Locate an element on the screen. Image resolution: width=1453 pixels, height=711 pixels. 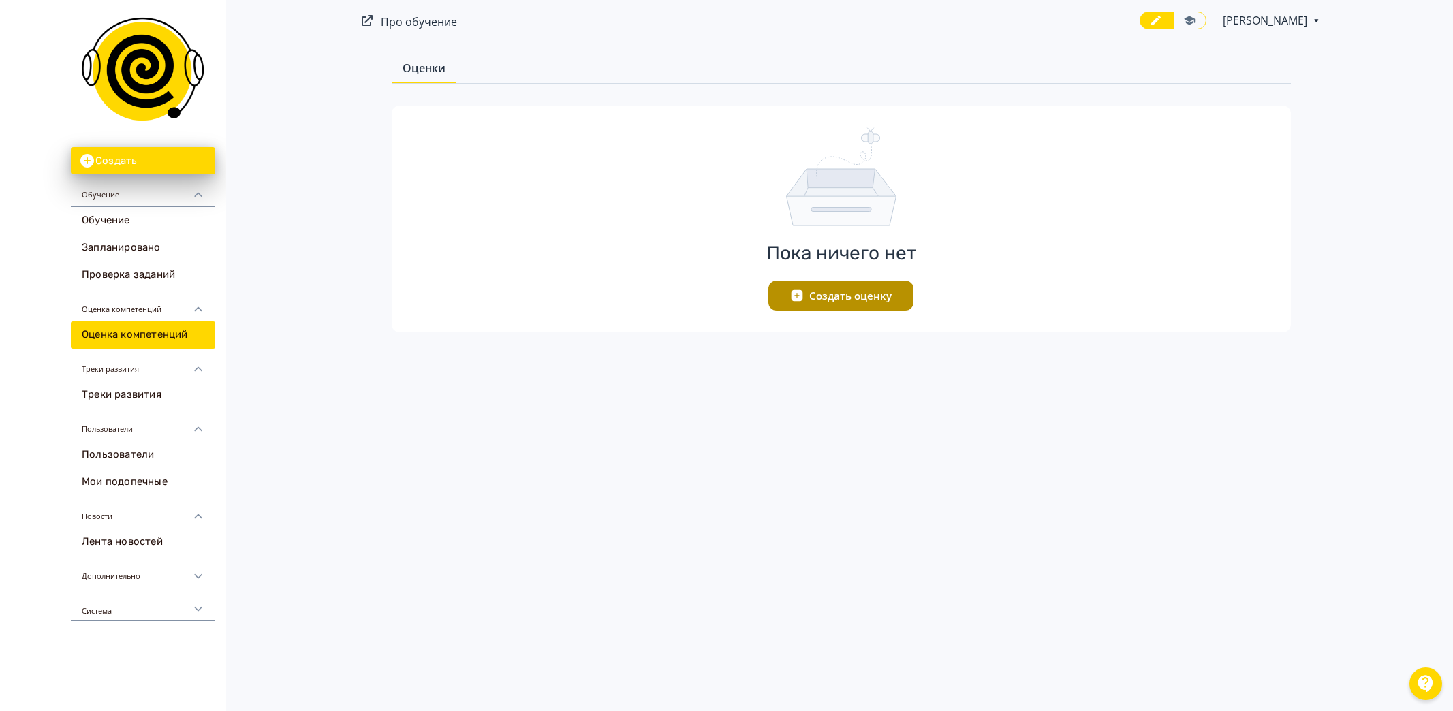
div: Обучение is located at coordinates (143, 191).